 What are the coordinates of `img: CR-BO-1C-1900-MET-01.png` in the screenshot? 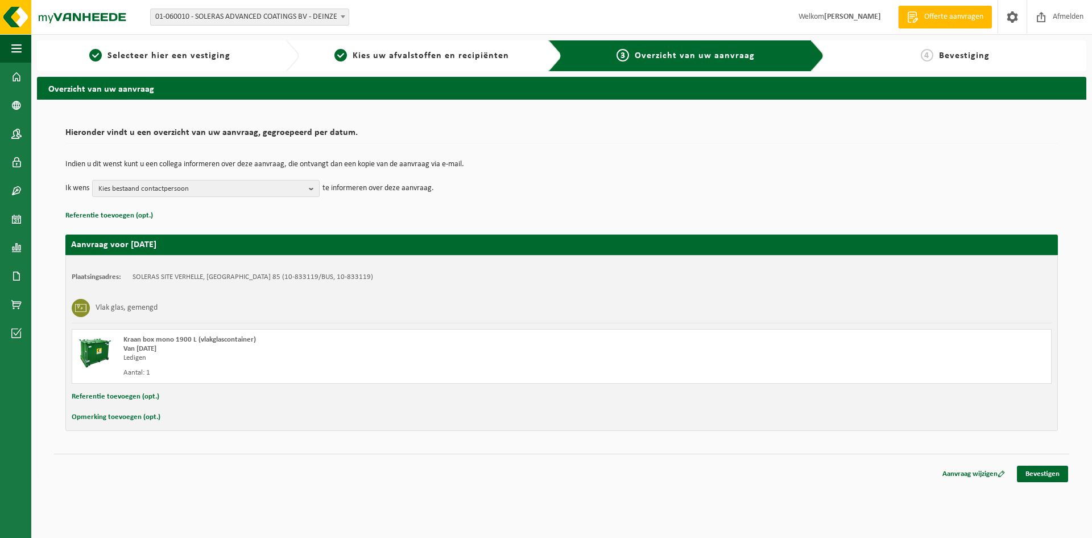 It's located at (95, 352).